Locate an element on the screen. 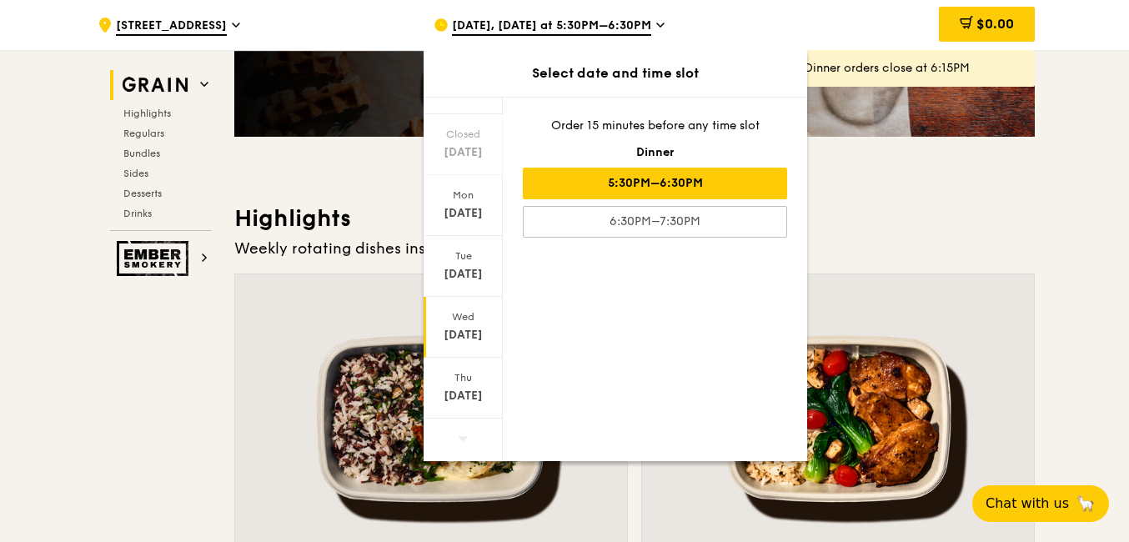 The height and width of the screenshot is (542, 1129). div: Tue is located at coordinates (463, 256).